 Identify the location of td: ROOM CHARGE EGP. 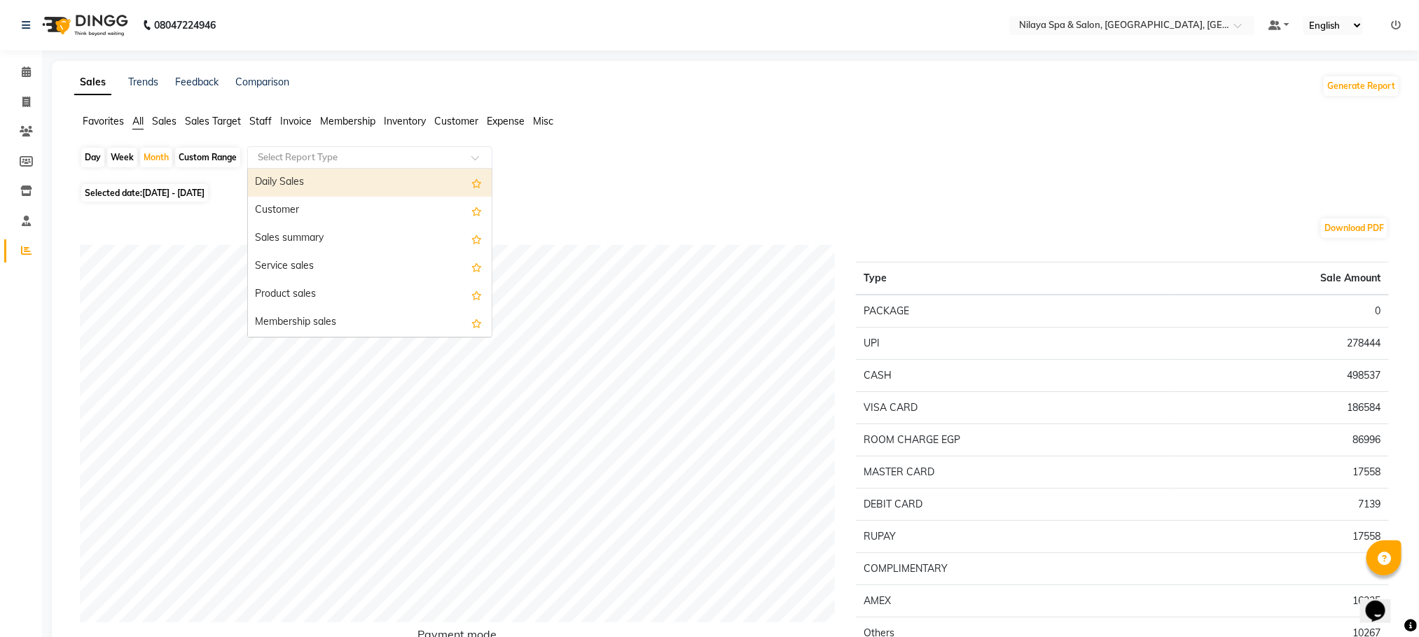
(1014, 440).